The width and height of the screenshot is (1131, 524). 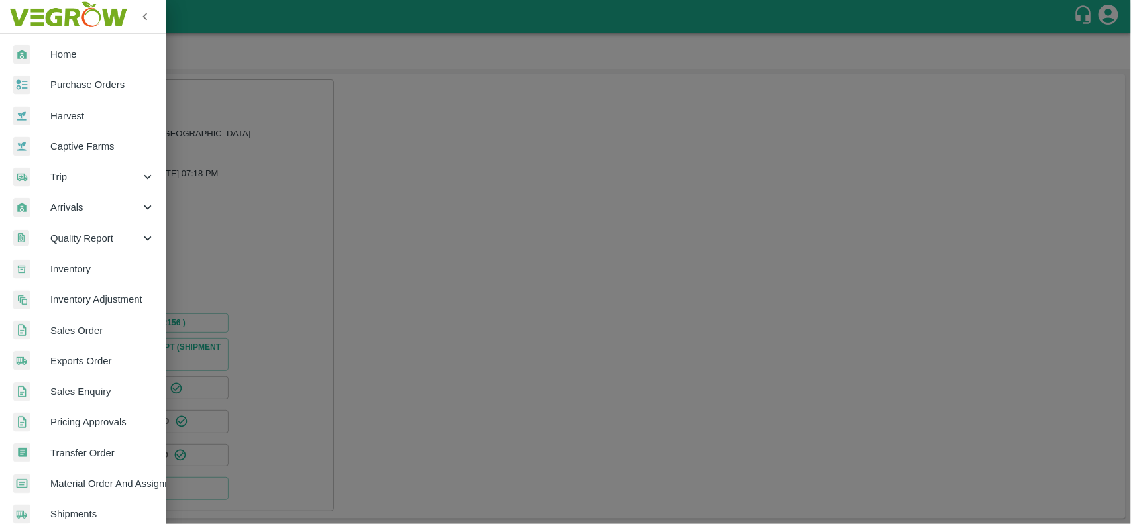 What do you see at coordinates (103, 300) in the screenshot?
I see `span: Inventory Adjustment` at bounding box center [103, 300].